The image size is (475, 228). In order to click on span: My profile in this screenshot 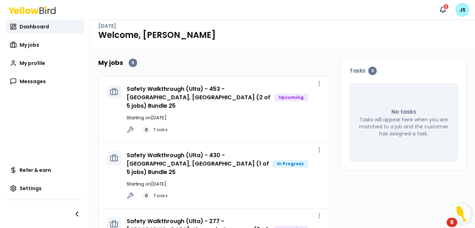, I will do `click(32, 63)`.